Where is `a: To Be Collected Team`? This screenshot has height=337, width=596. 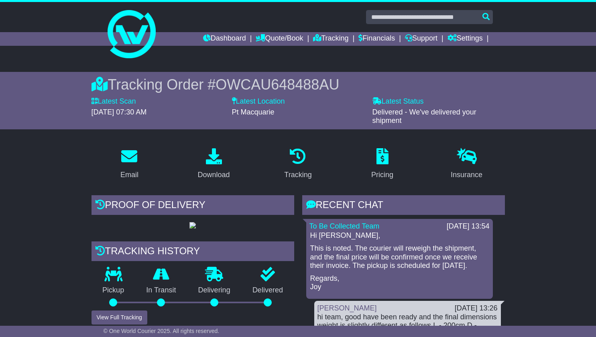 a: To Be Collected Team is located at coordinates (344, 226).